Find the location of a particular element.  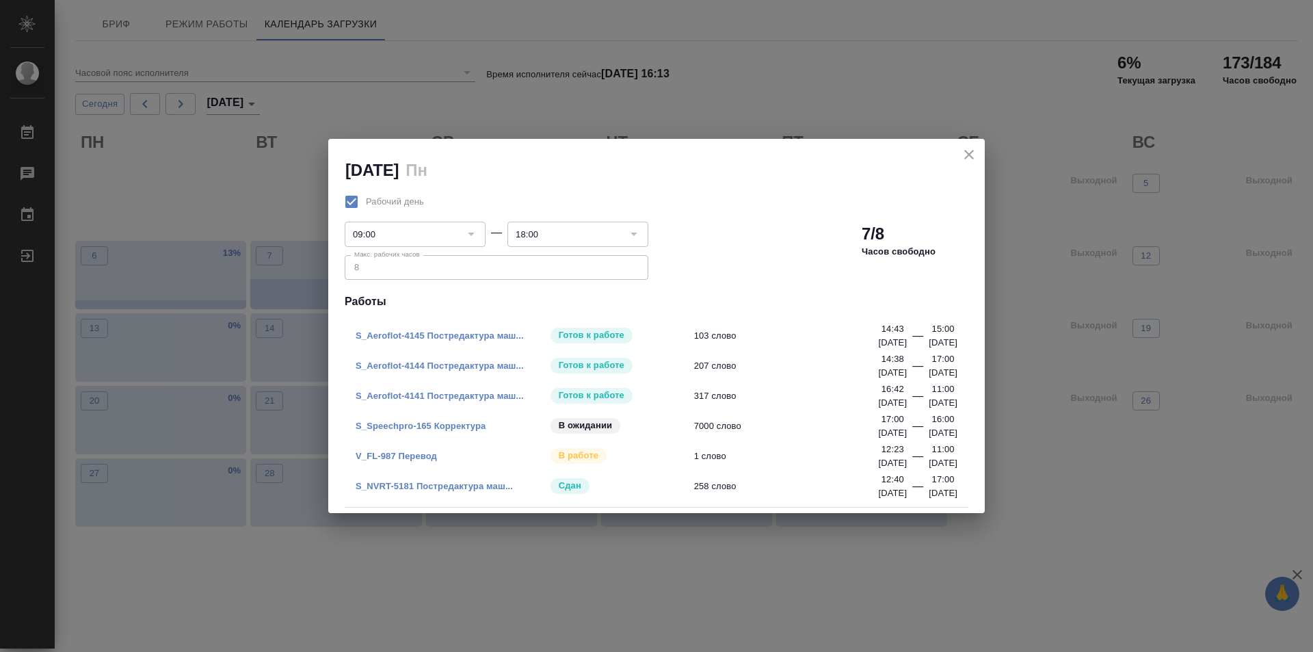

button: close is located at coordinates (969, 155).